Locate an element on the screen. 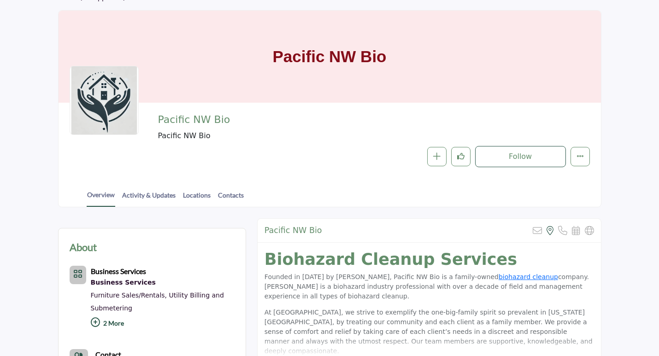 The width and height of the screenshot is (659, 356). div: Solutions to enhance operations, streamline processes, and support financial and legal aspects of... is located at coordinates (163, 283).